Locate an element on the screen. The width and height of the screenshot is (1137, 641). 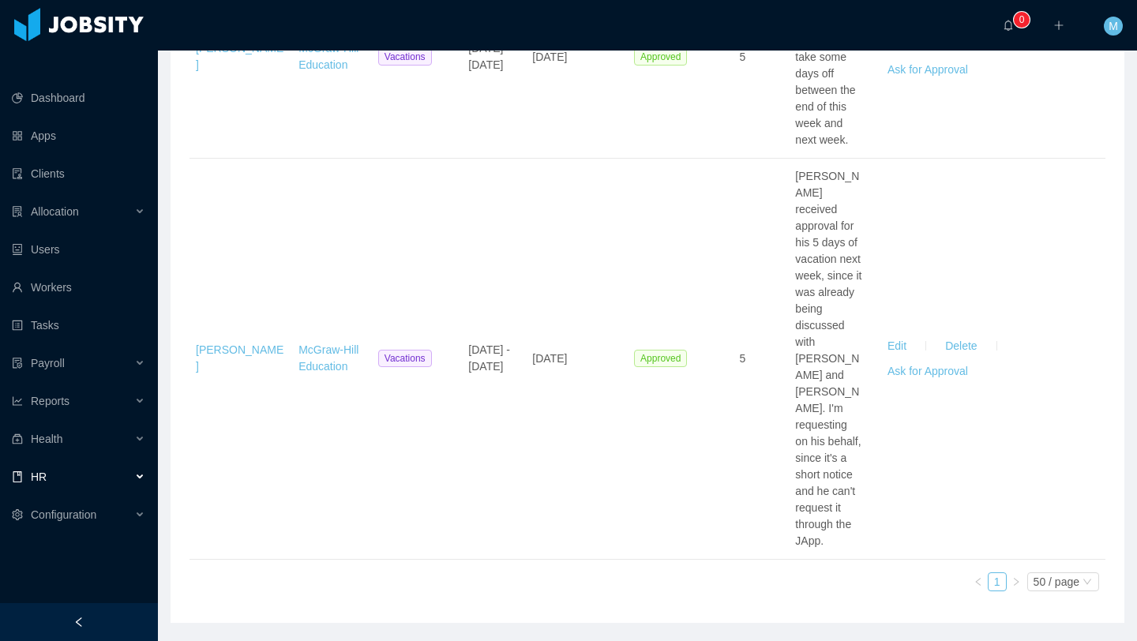
button: Edit is located at coordinates (897, 346).